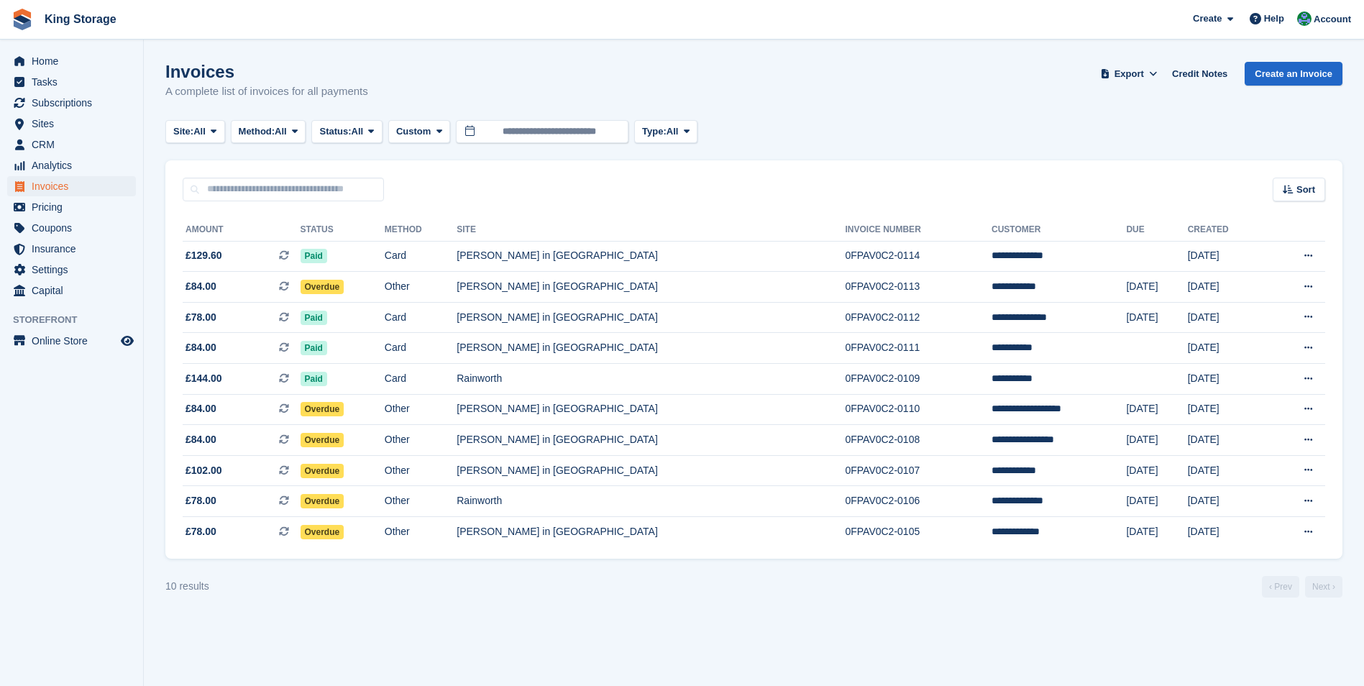 Image resolution: width=1364 pixels, height=686 pixels. Describe the element at coordinates (421, 230) in the screenshot. I see `th: Method` at that location.